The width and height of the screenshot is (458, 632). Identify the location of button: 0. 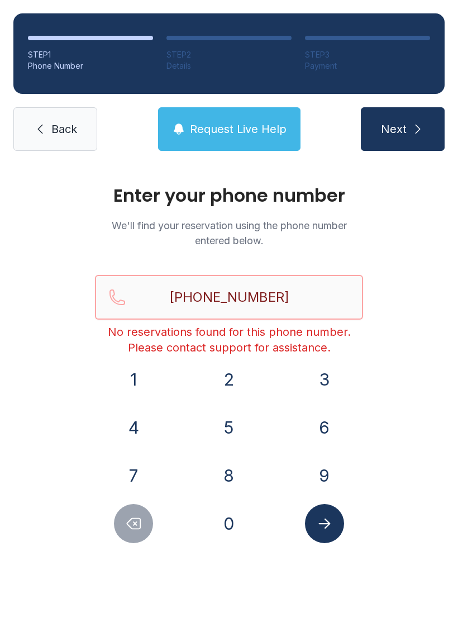
(229, 524).